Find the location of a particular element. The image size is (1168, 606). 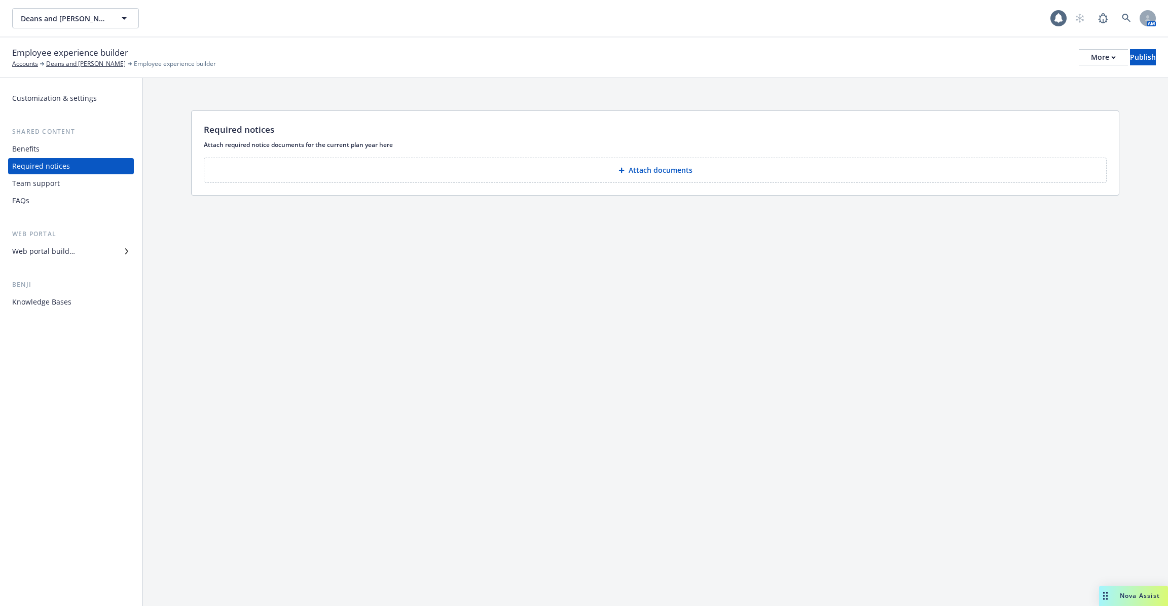

div: Shared content is located at coordinates (71, 132).